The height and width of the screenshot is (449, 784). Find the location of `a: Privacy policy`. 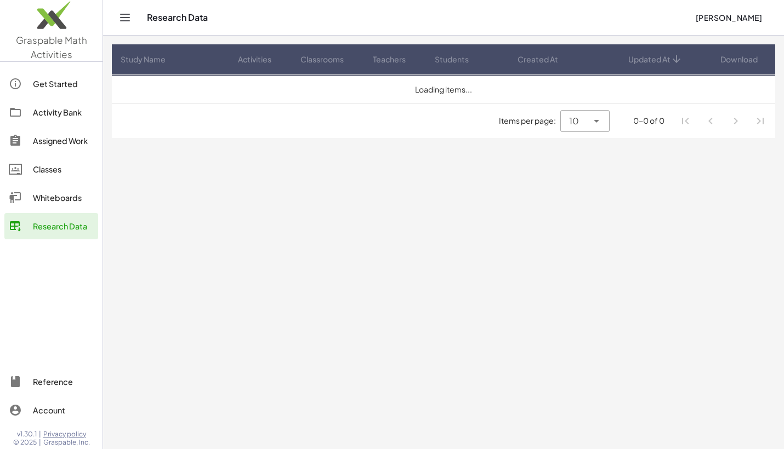

a: Privacy policy is located at coordinates (66, 434).